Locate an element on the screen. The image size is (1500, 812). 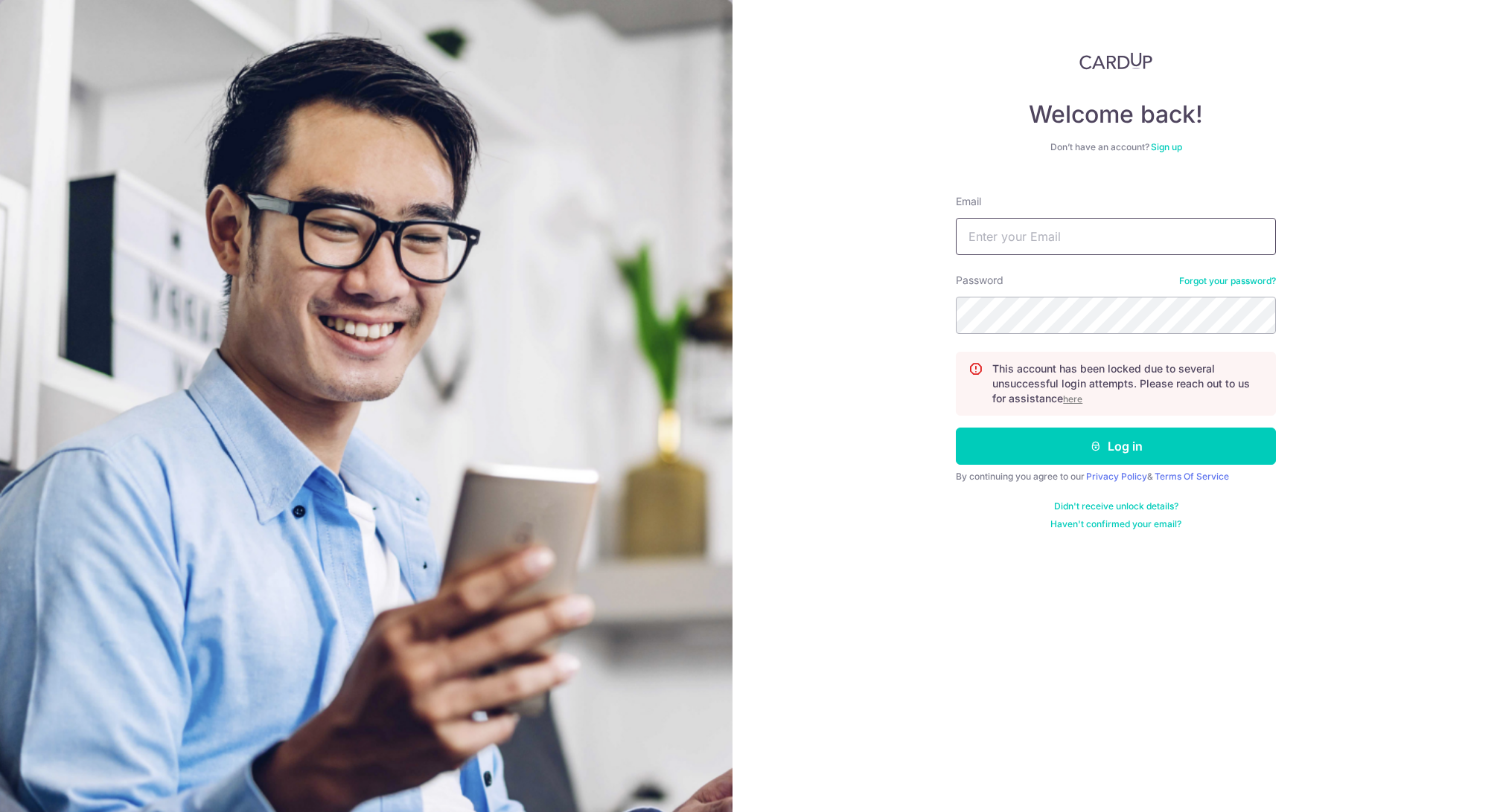
u: here is located at coordinates (1072, 399).